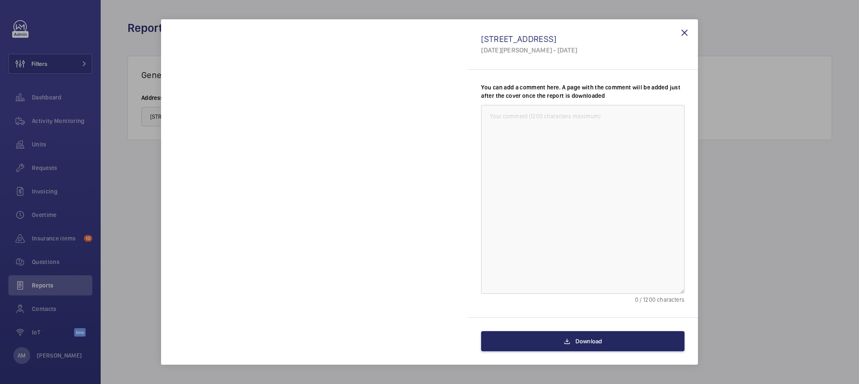 Image resolution: width=859 pixels, height=384 pixels. I want to click on span: Download, so click(589, 341).